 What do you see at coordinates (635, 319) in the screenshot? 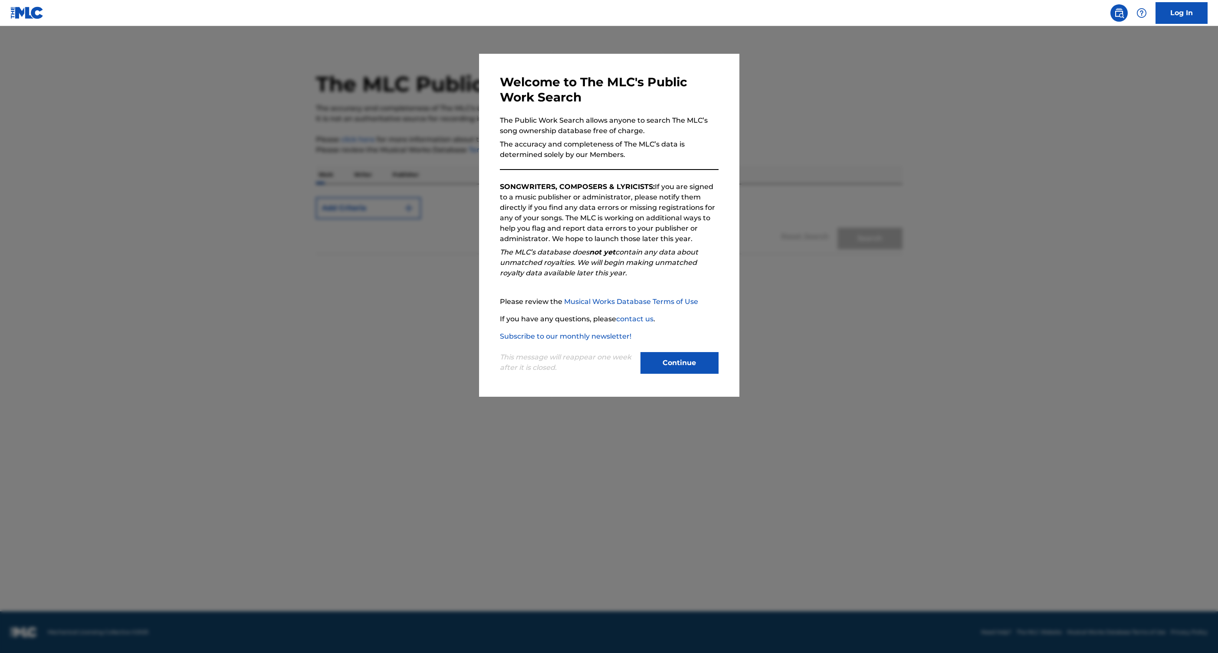
I see `a: contact us` at bounding box center [635, 319].